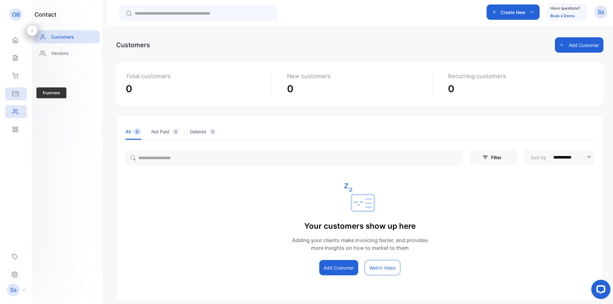  What do you see at coordinates (513, 12) in the screenshot?
I see `button: Create New` at bounding box center [513, 12].